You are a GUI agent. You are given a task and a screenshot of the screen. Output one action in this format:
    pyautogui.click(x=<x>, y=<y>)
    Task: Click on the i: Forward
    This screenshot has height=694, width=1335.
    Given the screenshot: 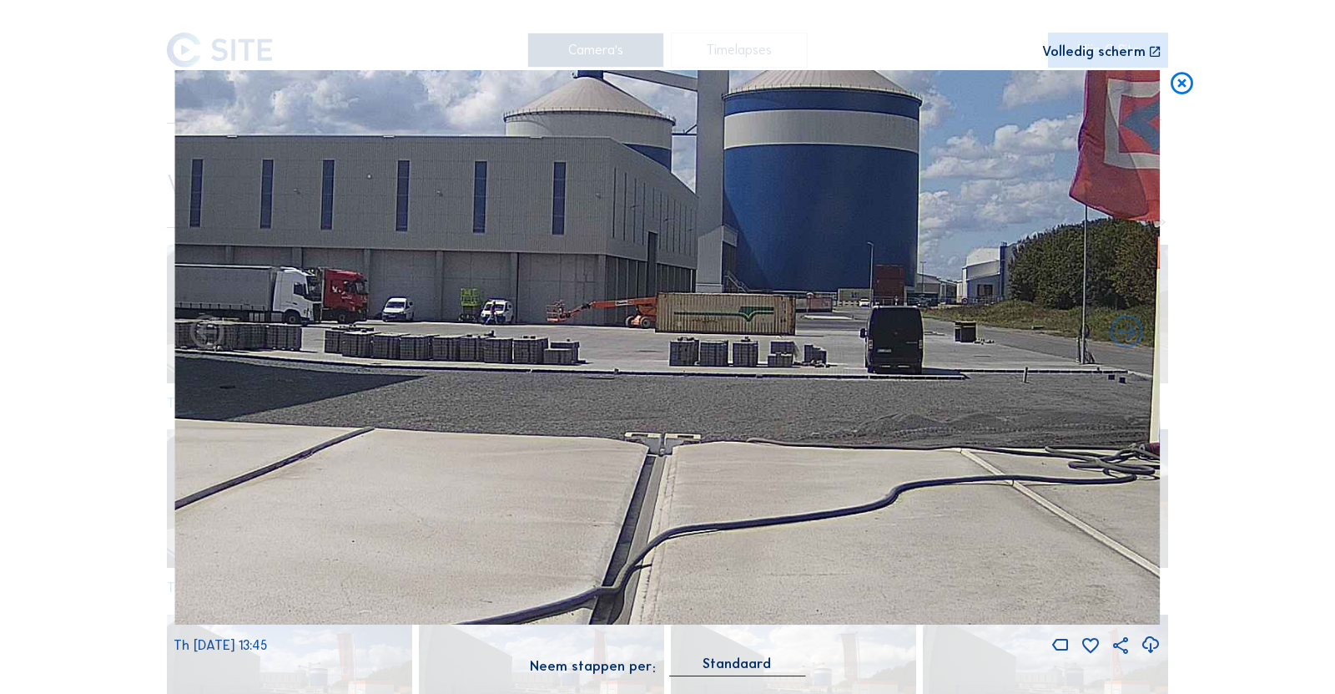 What is the action you would take?
    pyautogui.click(x=207, y=333)
    